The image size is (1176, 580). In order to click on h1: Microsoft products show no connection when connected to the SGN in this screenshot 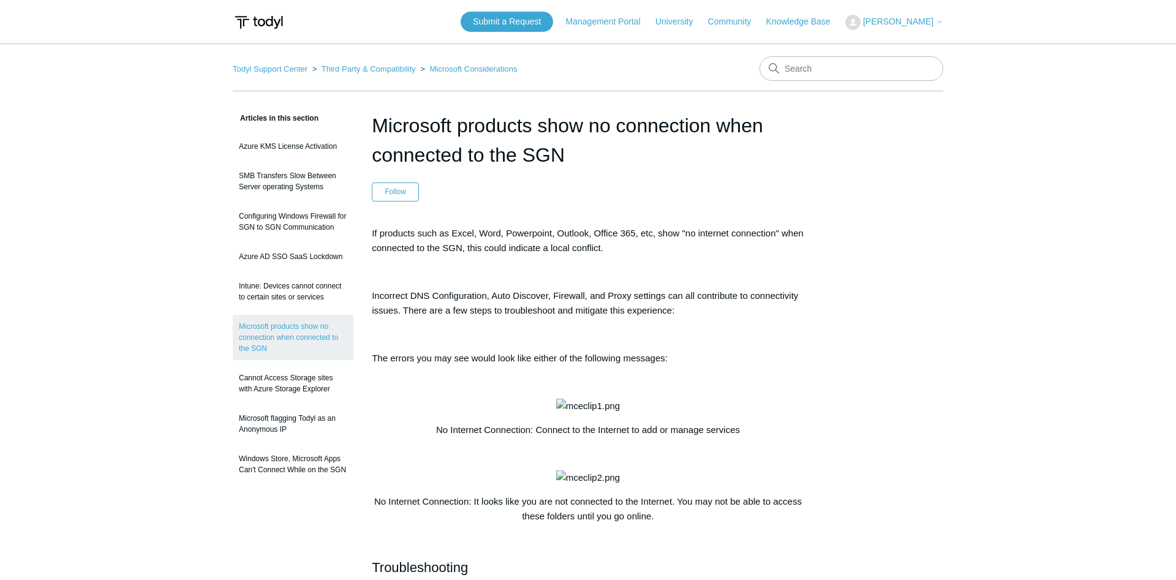, I will do `click(588, 140)`.